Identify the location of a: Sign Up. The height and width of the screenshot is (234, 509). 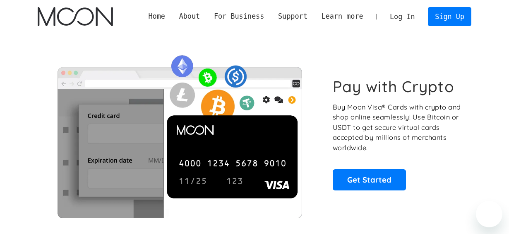
(450, 16).